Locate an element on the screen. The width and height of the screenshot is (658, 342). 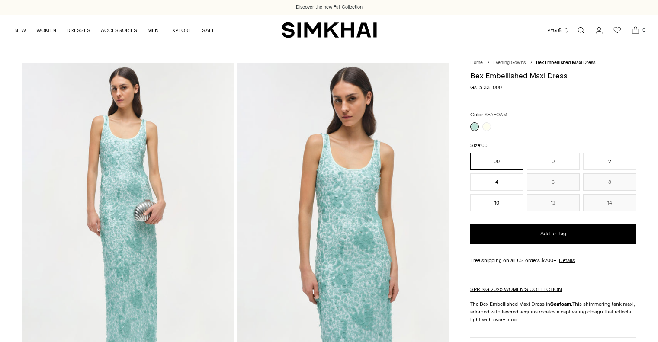
span: 00 is located at coordinates (484, 145).